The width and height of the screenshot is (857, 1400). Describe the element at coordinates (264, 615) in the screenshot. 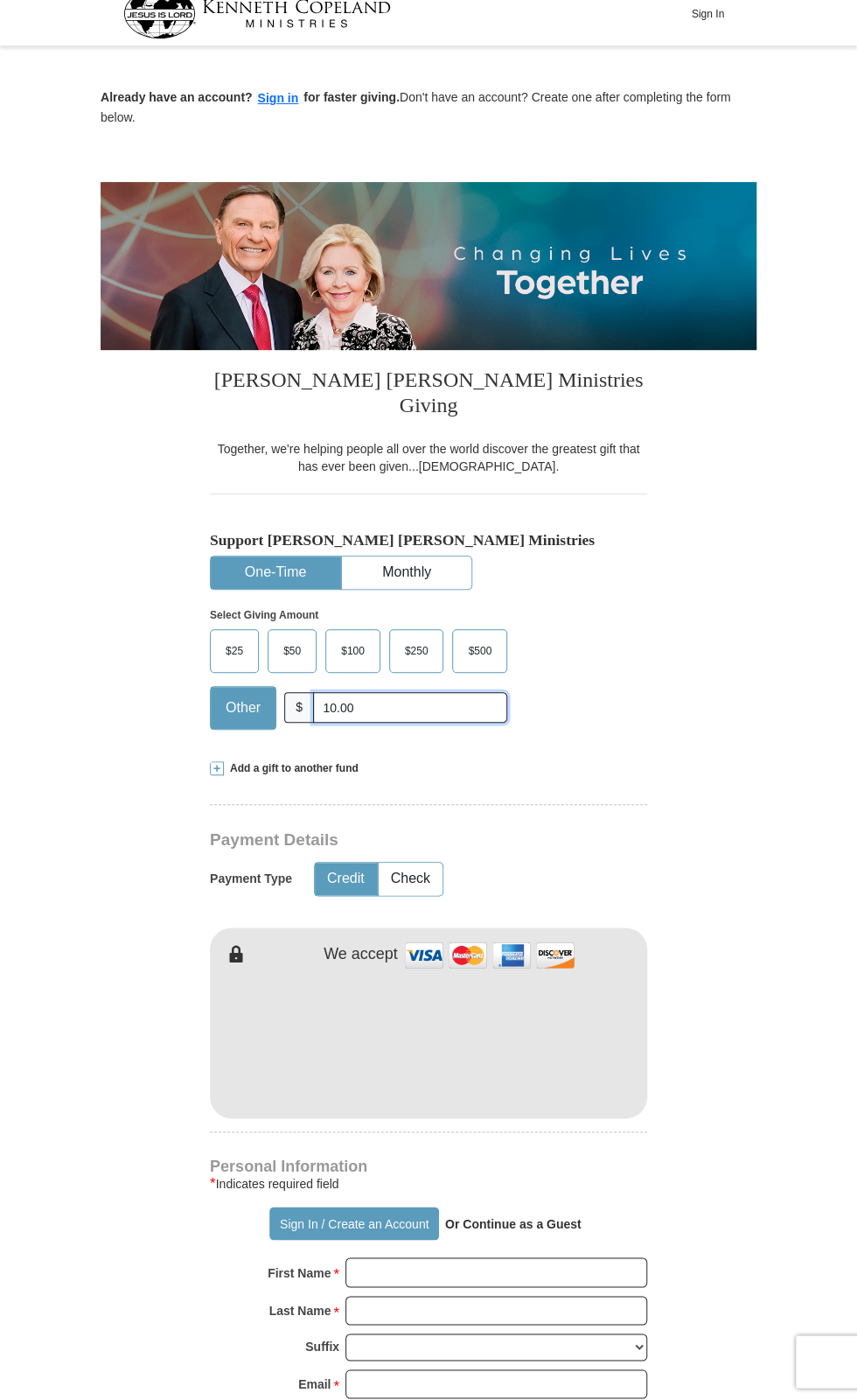

I see `strong: Select Giving Amount` at that location.